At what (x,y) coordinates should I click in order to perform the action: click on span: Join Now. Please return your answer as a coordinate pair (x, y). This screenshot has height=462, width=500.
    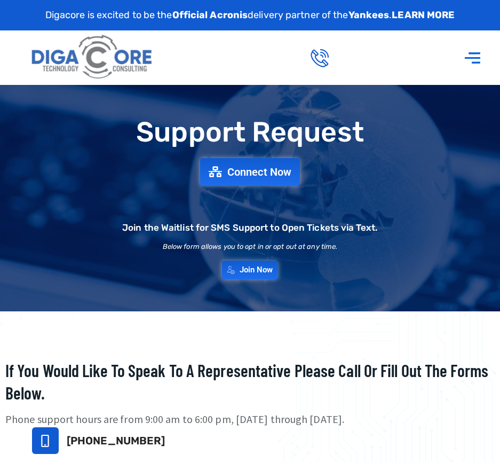
    Looking at the image, I should click on (256, 270).